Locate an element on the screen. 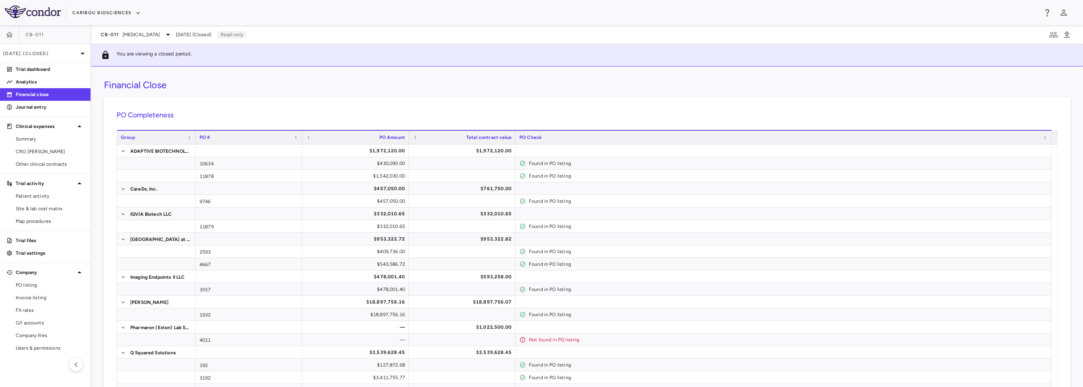 This screenshot has height=387, width=1083. span: Group is located at coordinates (128, 137).